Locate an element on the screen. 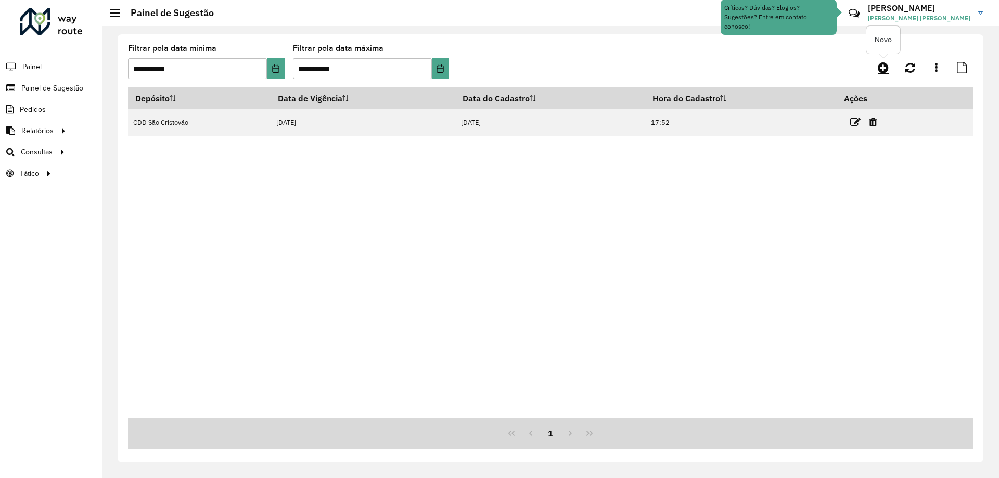 Image resolution: width=999 pixels, height=478 pixels. label: Filtrar pela data máxima is located at coordinates (338, 48).